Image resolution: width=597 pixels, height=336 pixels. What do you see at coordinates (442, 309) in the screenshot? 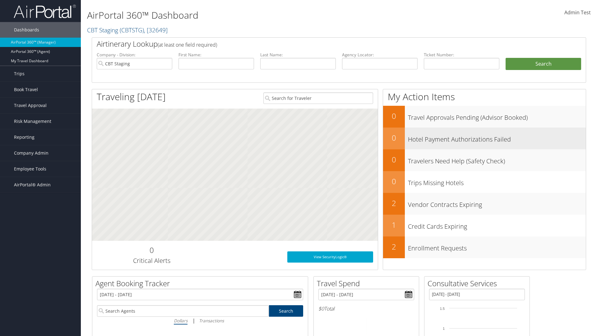
I see `tspan: 1.5` at bounding box center [442, 309].